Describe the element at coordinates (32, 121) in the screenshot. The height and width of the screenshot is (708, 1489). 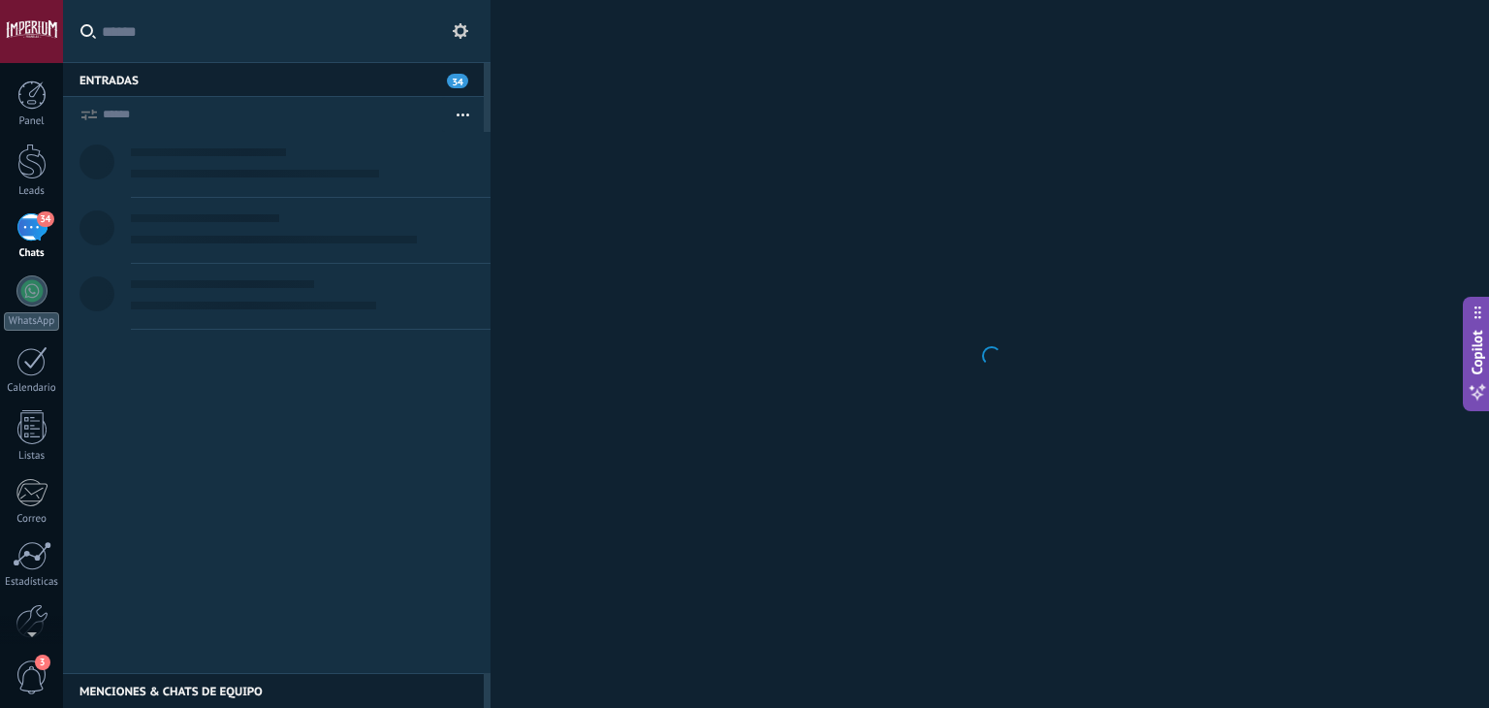
I see `div: Panel` at that location.